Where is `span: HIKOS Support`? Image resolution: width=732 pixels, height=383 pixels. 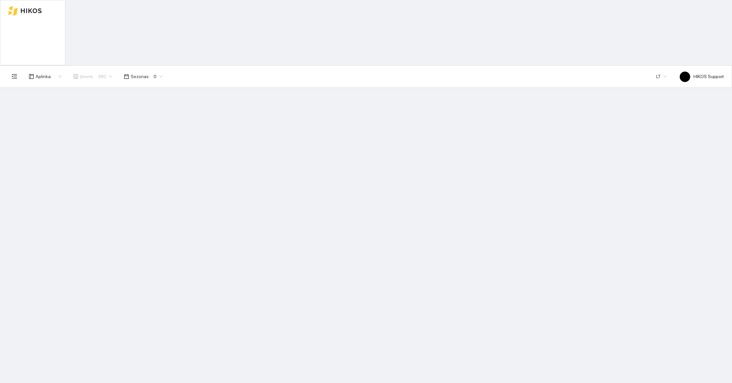
span: HIKOS Support is located at coordinates (702, 77).